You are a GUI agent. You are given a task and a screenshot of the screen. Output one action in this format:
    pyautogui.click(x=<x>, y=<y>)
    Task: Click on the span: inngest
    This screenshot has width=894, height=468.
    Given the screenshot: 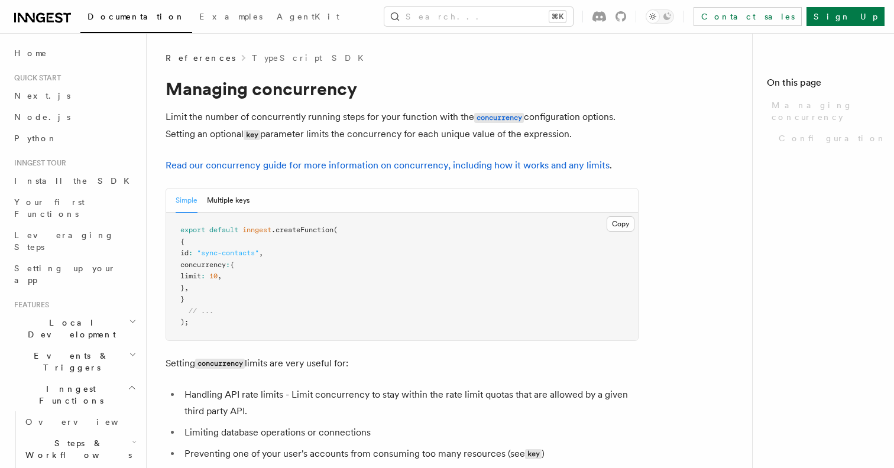 What is the action you would take?
    pyautogui.click(x=257, y=230)
    